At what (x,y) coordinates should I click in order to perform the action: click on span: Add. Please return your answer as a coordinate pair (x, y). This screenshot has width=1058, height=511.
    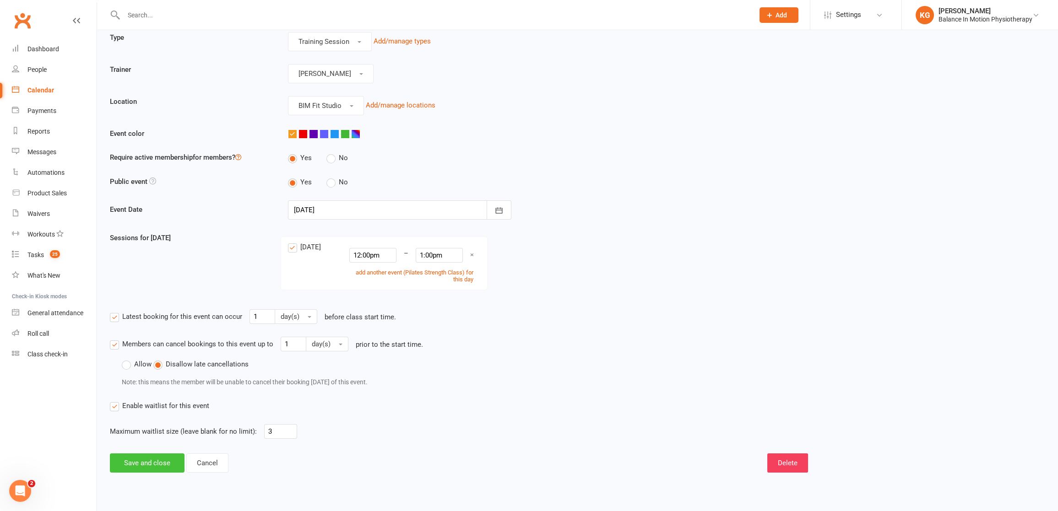
    Looking at the image, I should click on (781, 15).